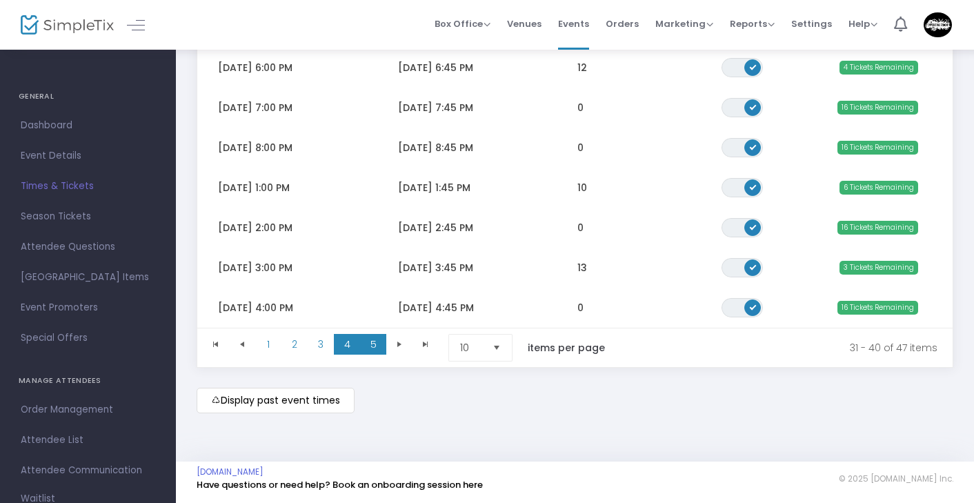 The height and width of the screenshot is (503, 974). Describe the element at coordinates (339, 484) in the screenshot. I see `a: Have questions or need help? Book an onboarding session here` at that location.